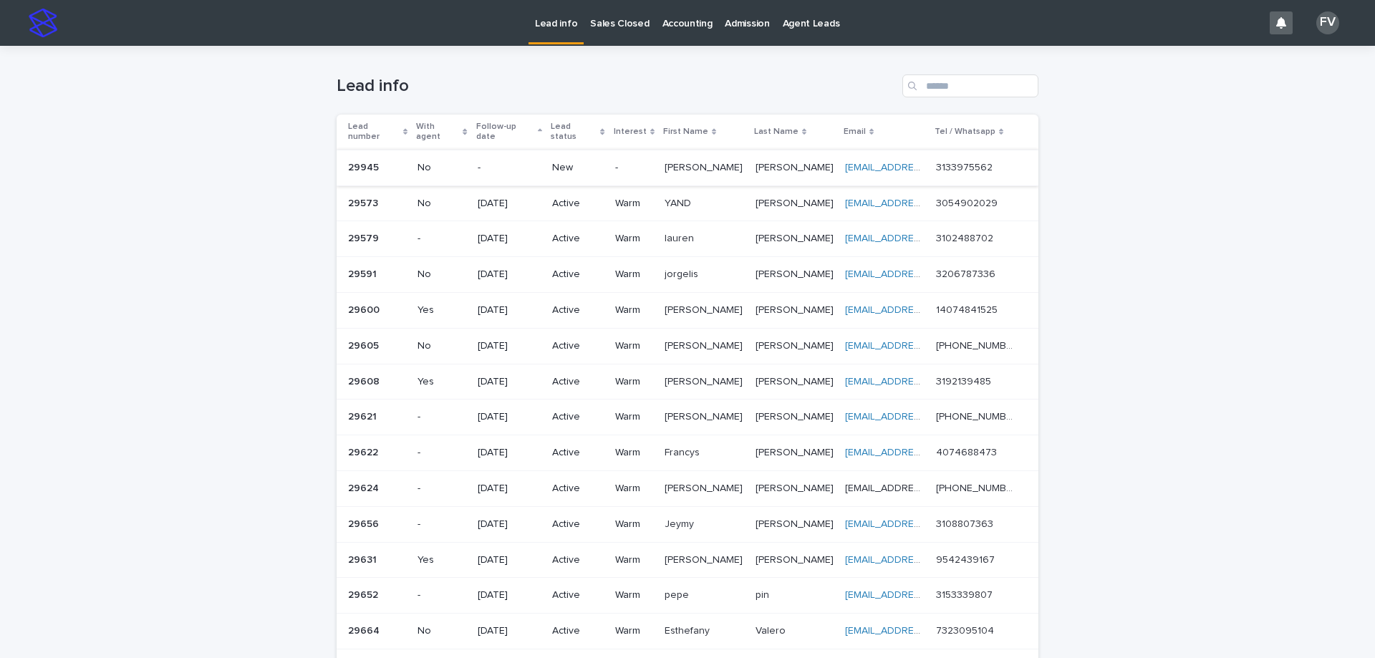 This screenshot has width=1375, height=658. Describe the element at coordinates (796, 487) in the screenshot. I see `p: Mosquera andrade` at that location.